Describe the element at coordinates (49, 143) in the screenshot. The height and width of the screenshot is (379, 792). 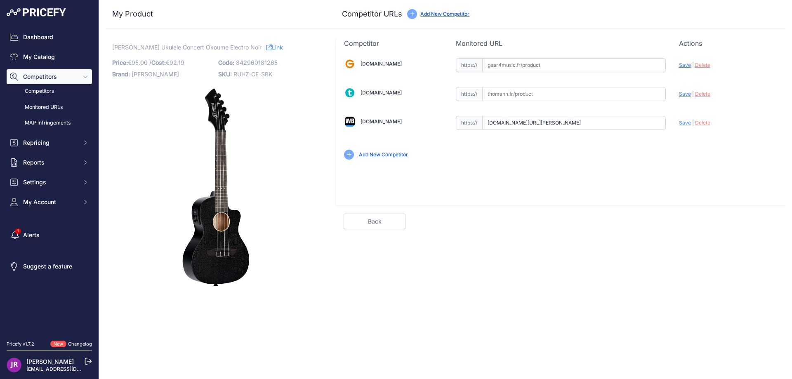
I see `button: Repricing` at that location.